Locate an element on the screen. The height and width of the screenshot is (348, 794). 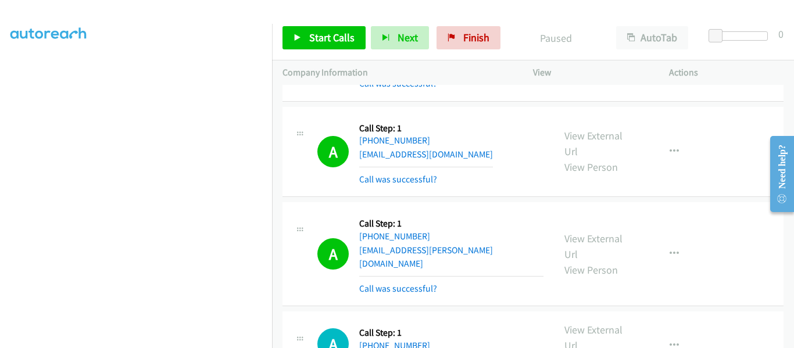
p: Actions is located at coordinates (726, 73).